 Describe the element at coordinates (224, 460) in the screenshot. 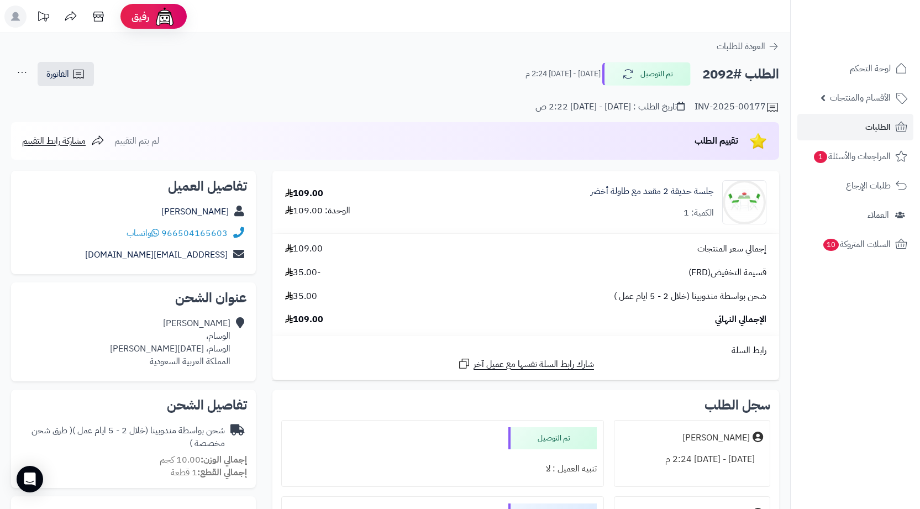

I see `strong: إجمالي الوزن:` at that location.